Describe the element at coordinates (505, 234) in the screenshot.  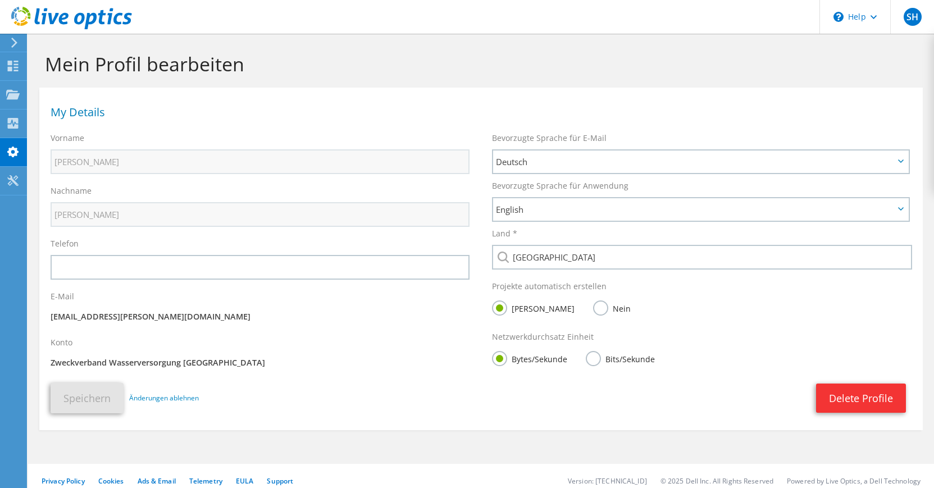
I see `label: Land *` at that location.